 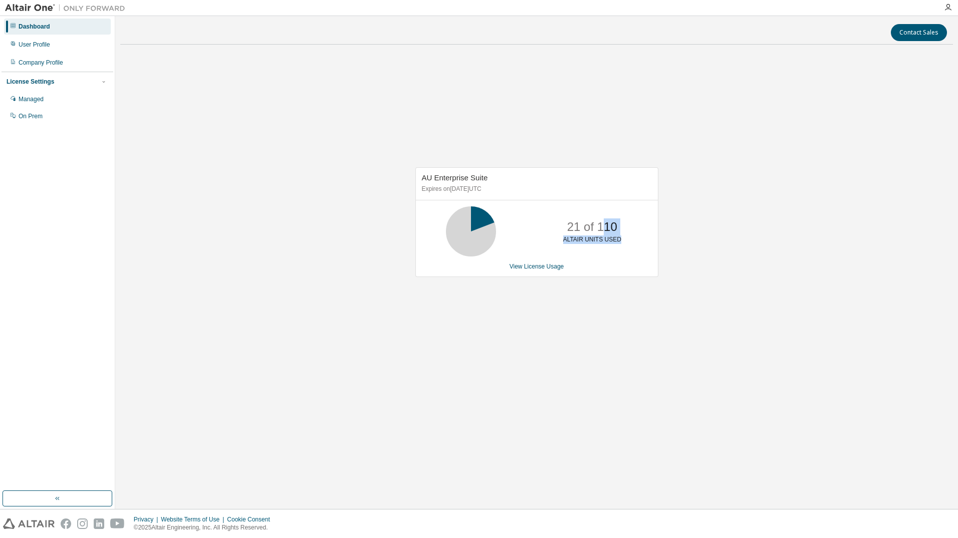 I want to click on p: 21 of 110, so click(x=592, y=227).